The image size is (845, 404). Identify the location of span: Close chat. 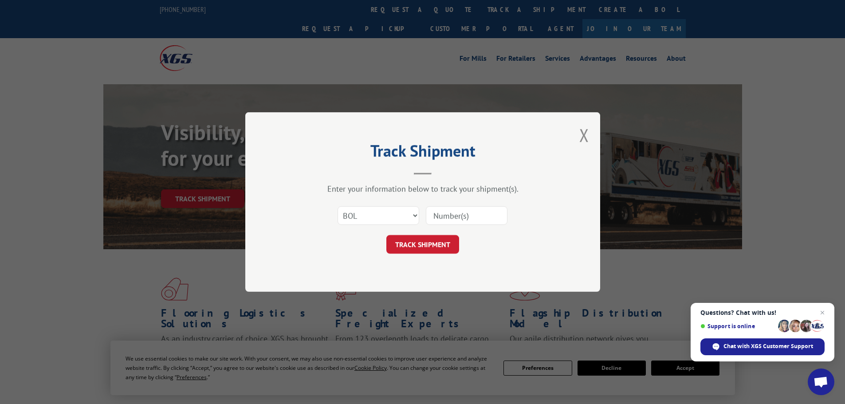
(822, 313).